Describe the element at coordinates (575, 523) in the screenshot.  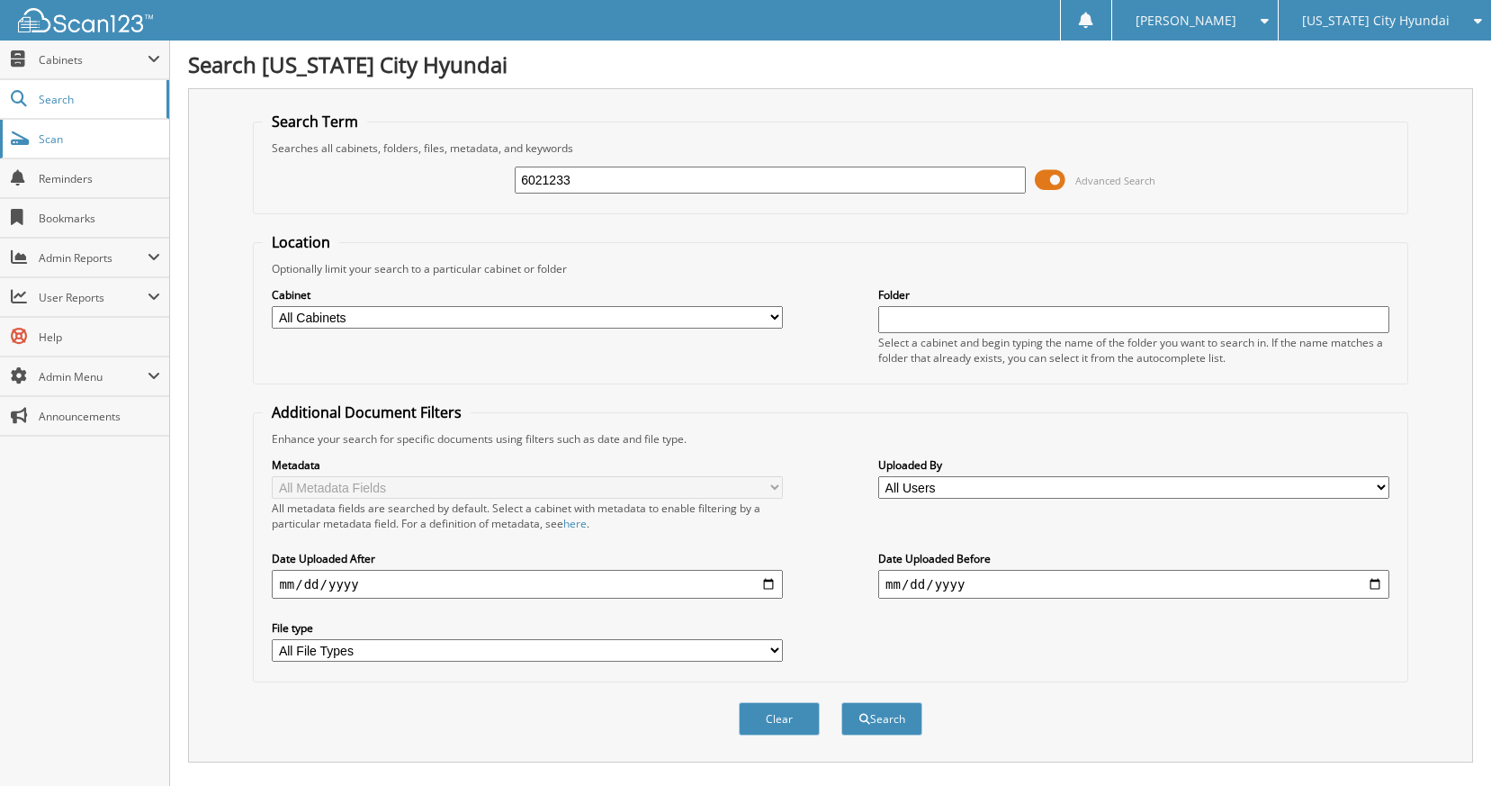
I see `a: here` at that location.